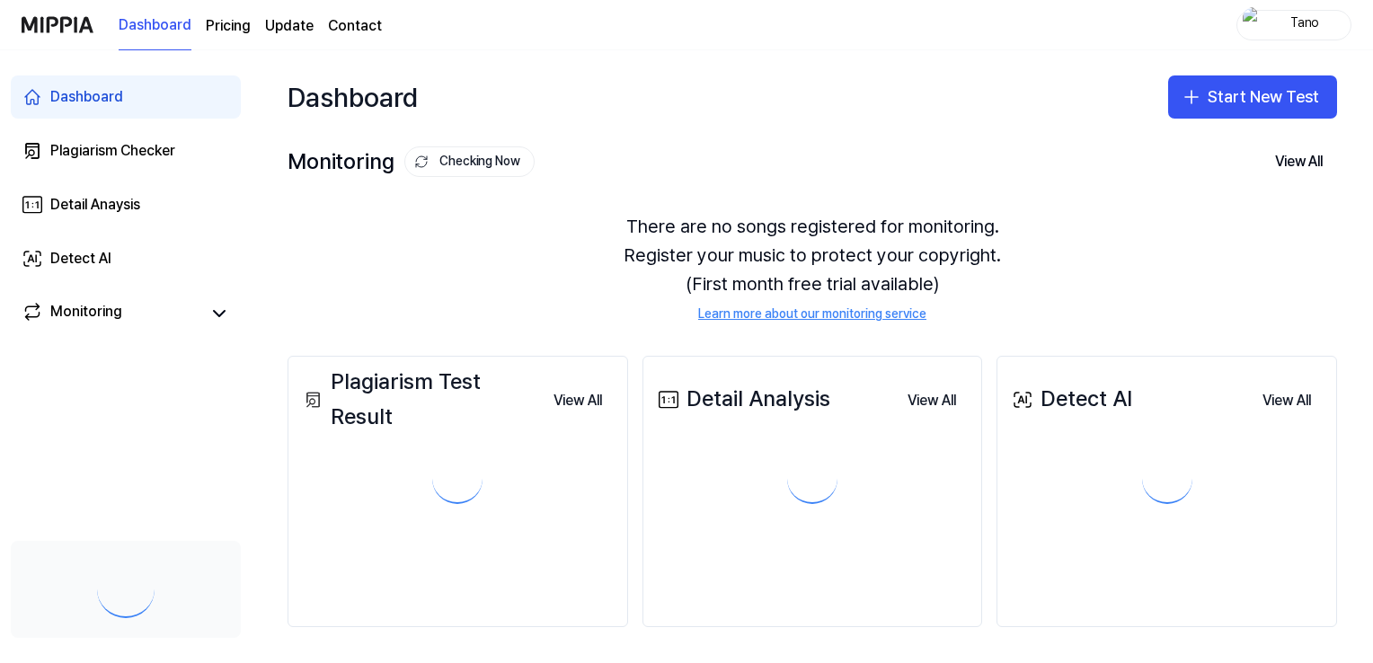 The width and height of the screenshot is (1373, 663). What do you see at coordinates (355, 26) in the screenshot?
I see `a: Contact` at bounding box center [355, 26].